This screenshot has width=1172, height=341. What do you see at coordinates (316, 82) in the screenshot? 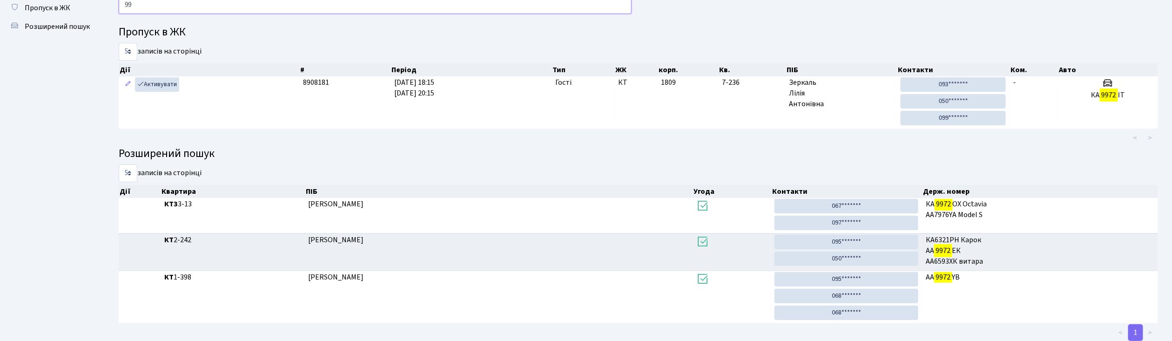
I see `span: 8908181` at bounding box center [316, 82].